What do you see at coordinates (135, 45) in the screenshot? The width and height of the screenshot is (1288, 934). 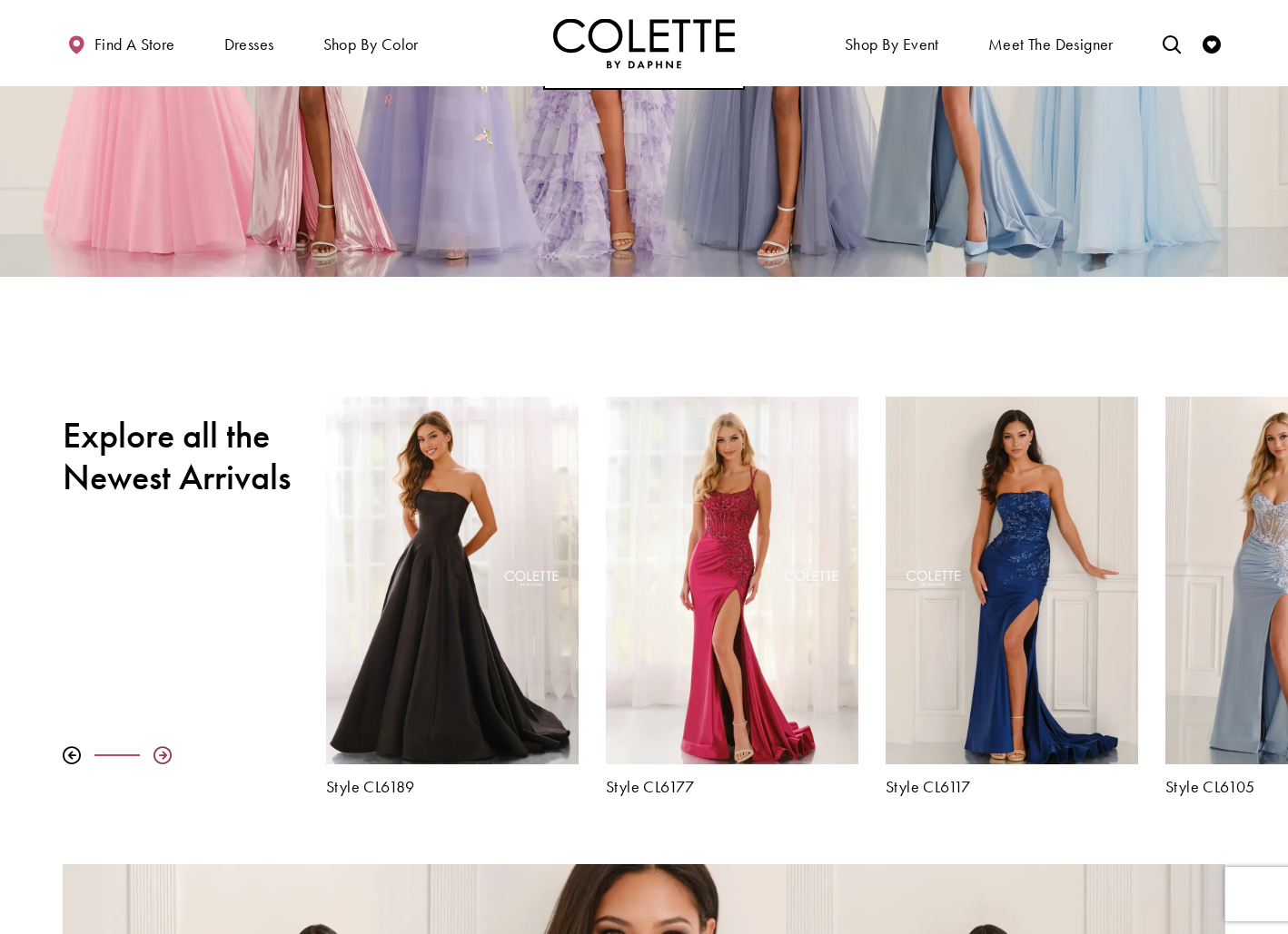 I see `span: Find a store` at bounding box center [135, 45].